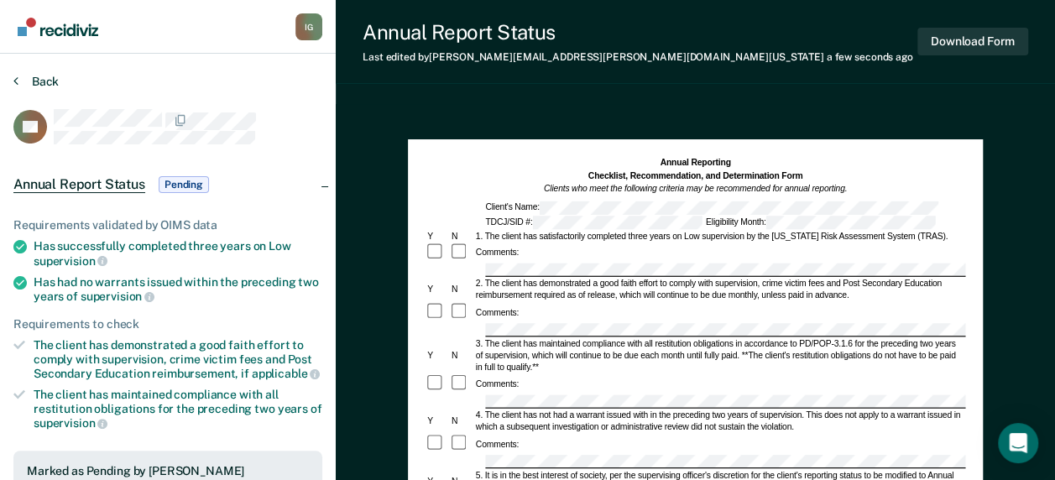 This screenshot has height=480, width=1055. I want to click on button: Download Form, so click(973, 41).